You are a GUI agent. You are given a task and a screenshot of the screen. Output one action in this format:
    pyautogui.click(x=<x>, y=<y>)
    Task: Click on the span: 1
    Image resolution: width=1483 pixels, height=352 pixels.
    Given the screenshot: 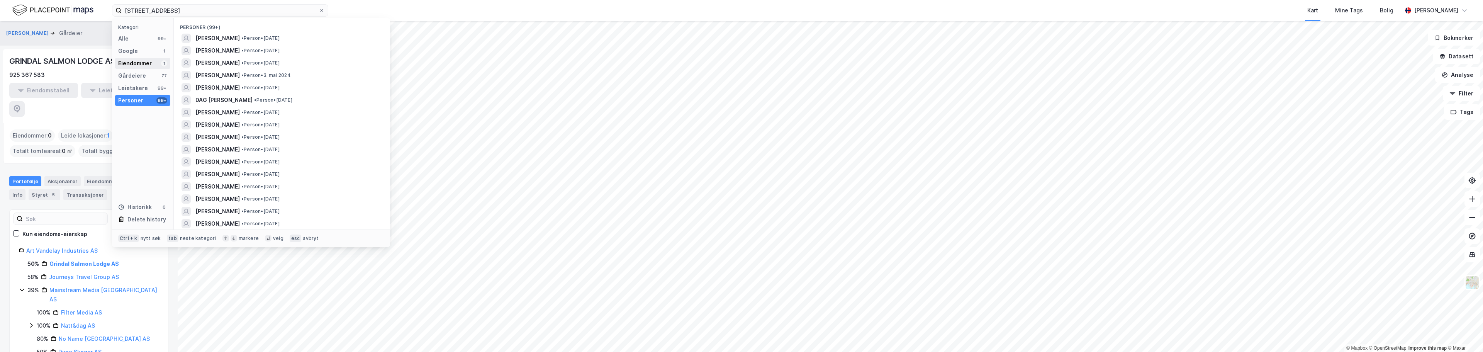 What is the action you would take?
    pyautogui.click(x=108, y=136)
    